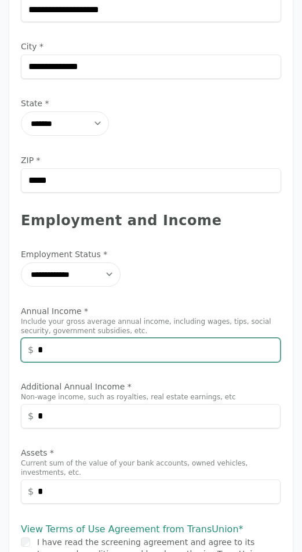  I want to click on label: State *, so click(151, 103).